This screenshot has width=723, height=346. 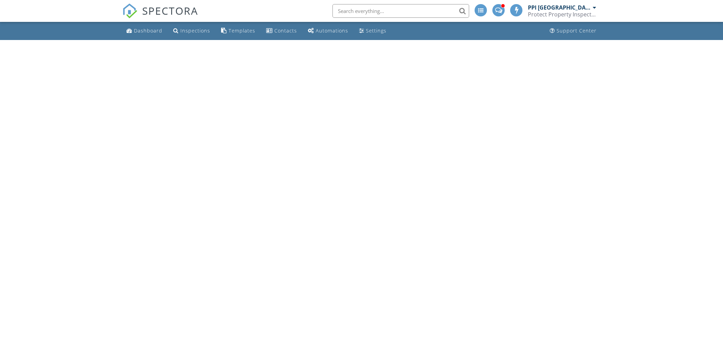 I want to click on div: Templates, so click(x=242, y=30).